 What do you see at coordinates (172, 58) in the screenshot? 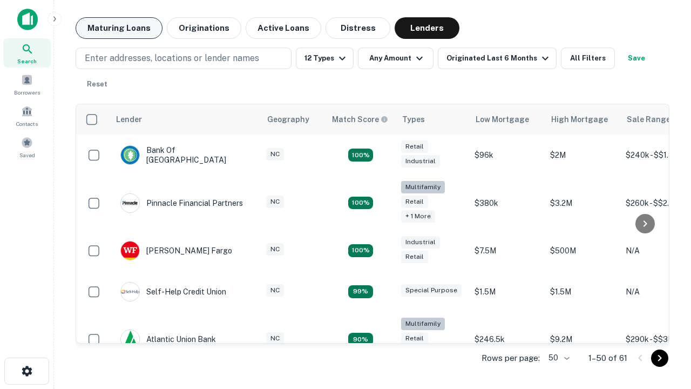
I see `p: Enter addresses, locations or lender names` at bounding box center [172, 58].